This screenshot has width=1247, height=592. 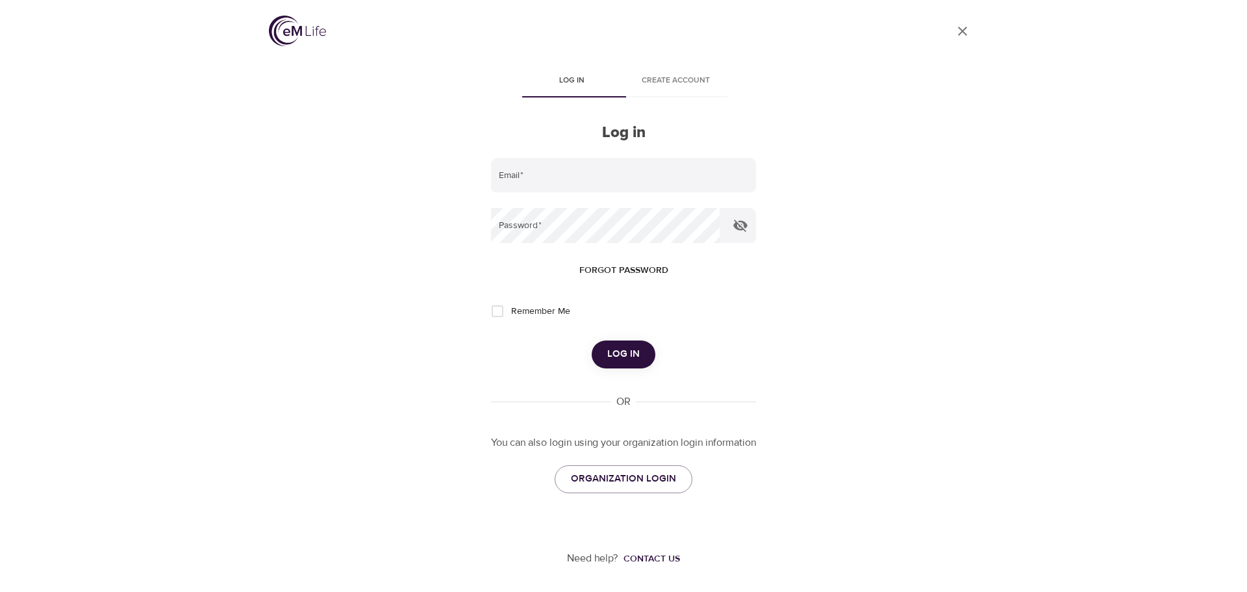 I want to click on a: close, so click(x=963, y=31).